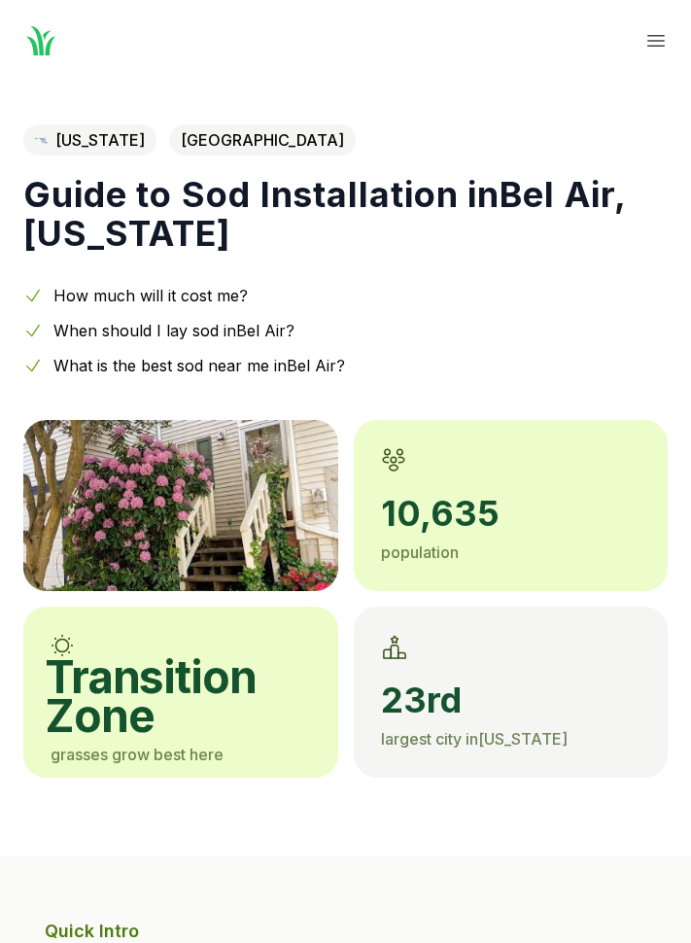 Image resolution: width=691 pixels, height=943 pixels. Describe the element at coordinates (137, 754) in the screenshot. I see `span: grasses grow best here` at that location.